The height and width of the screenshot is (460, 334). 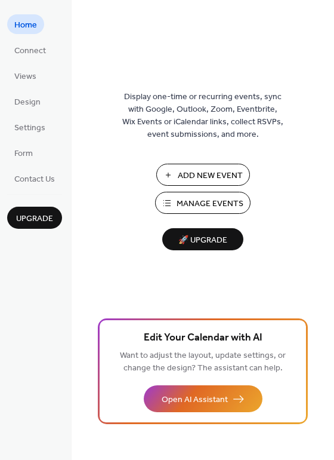 What do you see at coordinates (203, 174) in the screenshot?
I see `button: Add New Event` at bounding box center [203, 174].